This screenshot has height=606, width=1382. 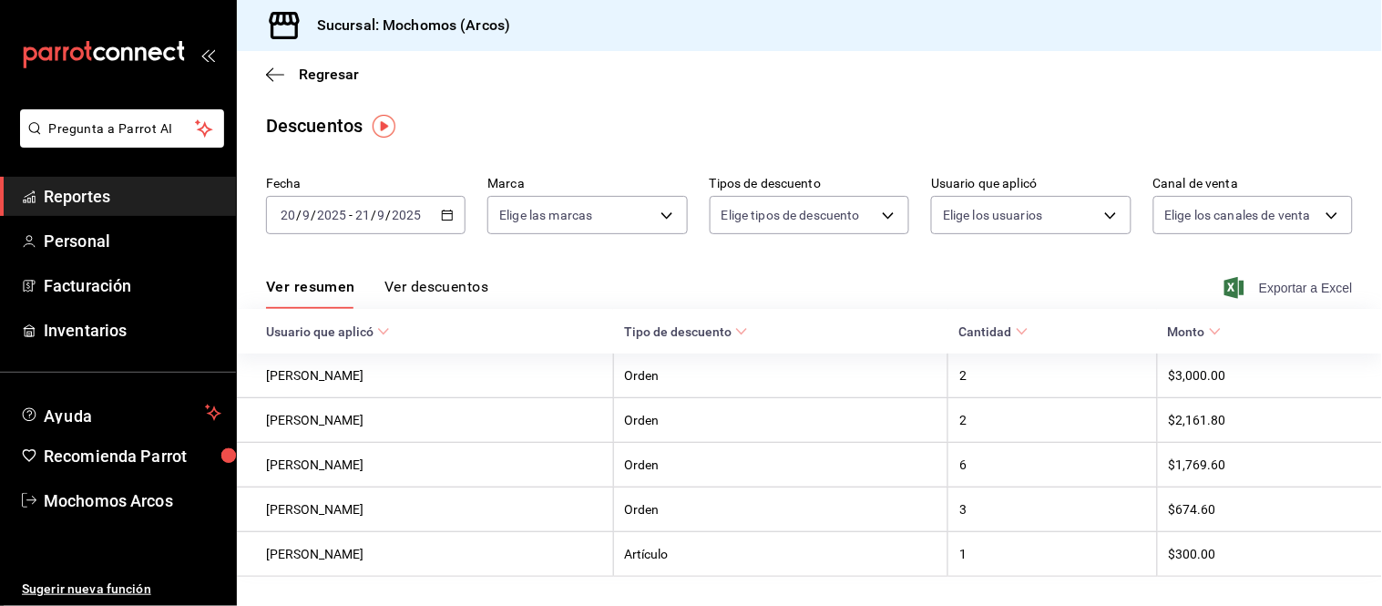 What do you see at coordinates (994, 332) in the screenshot?
I see `span: Cantidad` at bounding box center [994, 332].